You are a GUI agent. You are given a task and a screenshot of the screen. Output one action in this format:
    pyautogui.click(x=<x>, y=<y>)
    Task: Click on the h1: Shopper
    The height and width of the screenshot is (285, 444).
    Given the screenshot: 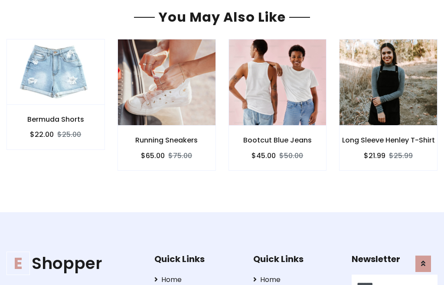 What is the action you would take?
    pyautogui.click(x=74, y=263)
    